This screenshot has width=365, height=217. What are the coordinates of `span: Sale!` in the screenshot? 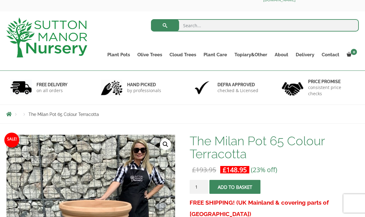 It's located at (12, 140).